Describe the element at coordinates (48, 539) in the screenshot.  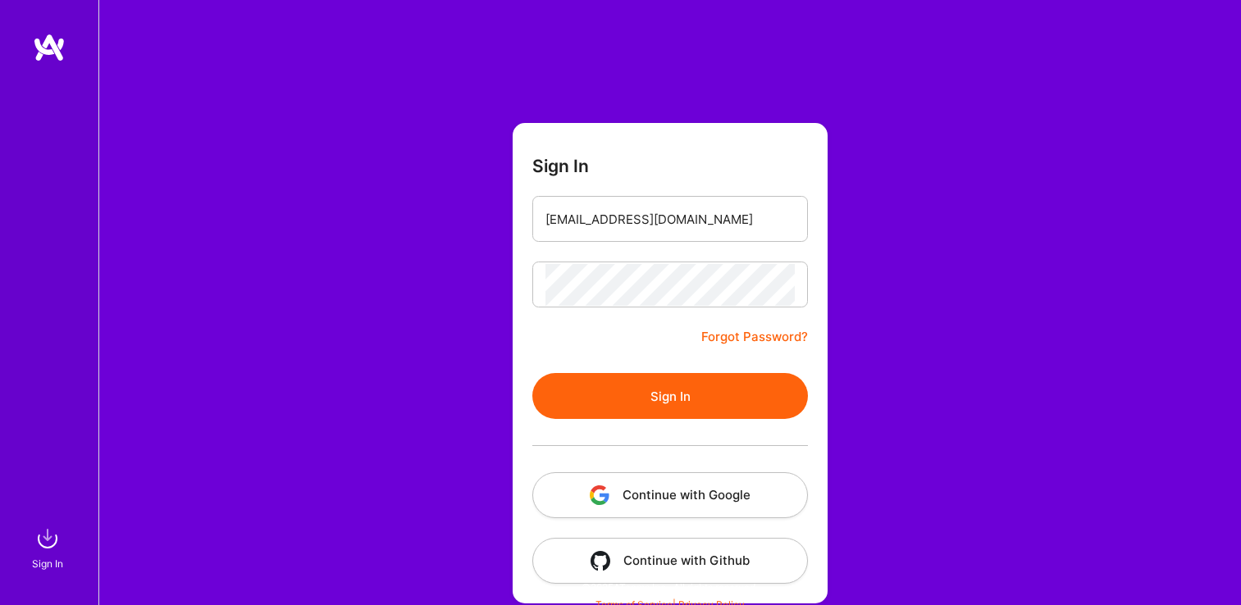
I see `img: sign in` at that location.